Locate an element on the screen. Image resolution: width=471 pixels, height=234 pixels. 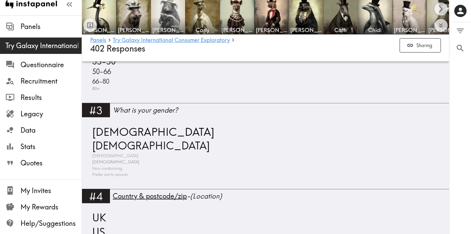
span: My Rewards is located at coordinates (51, 207).